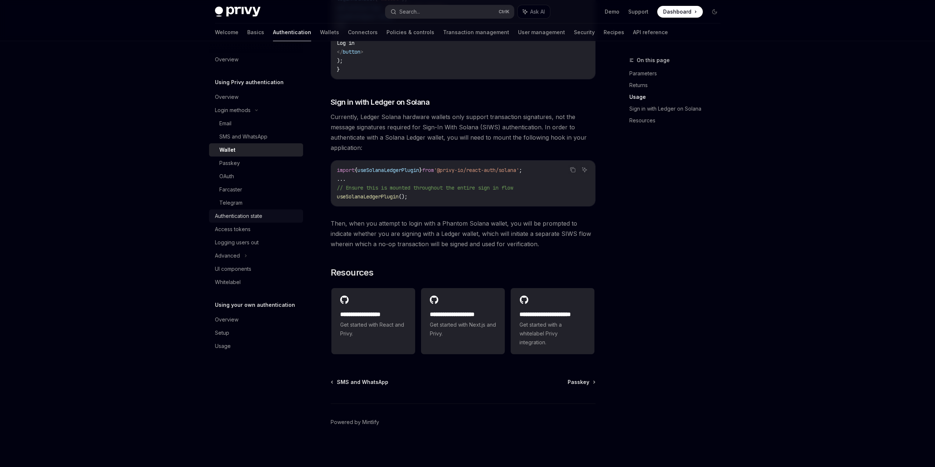  What do you see at coordinates (428, 170) in the screenshot?
I see `span: from` at bounding box center [428, 170].